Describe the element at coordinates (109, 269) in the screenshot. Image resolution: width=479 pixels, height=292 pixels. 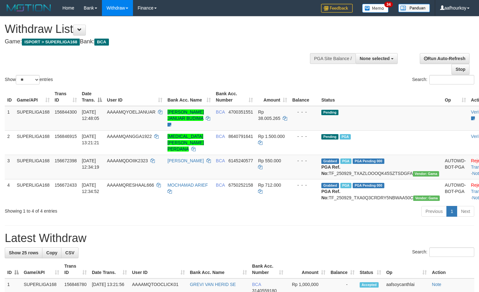
I see `th: Date Trans.: activate to sort column ascending` at that location.